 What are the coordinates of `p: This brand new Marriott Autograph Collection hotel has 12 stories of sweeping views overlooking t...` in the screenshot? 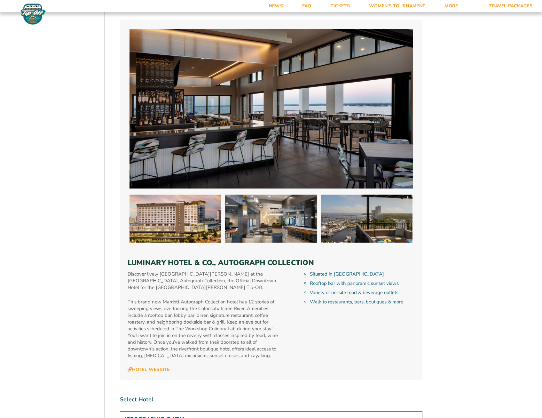 It's located at (204, 328).